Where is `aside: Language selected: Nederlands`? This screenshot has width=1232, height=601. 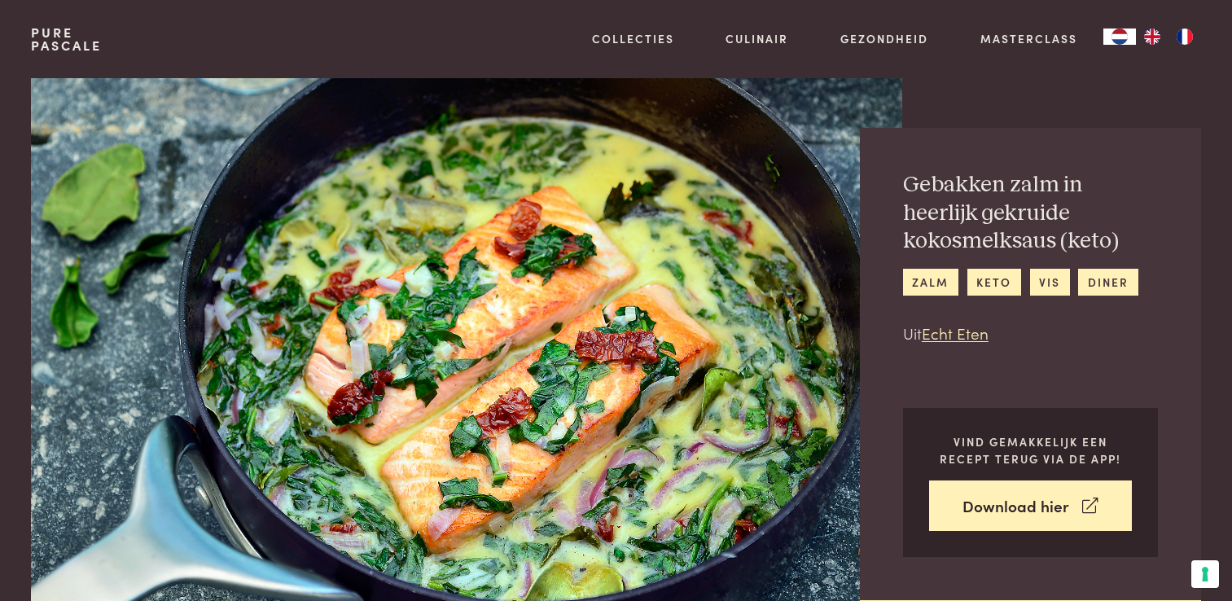 aside: Language selected: Nederlands is located at coordinates (1152, 37).